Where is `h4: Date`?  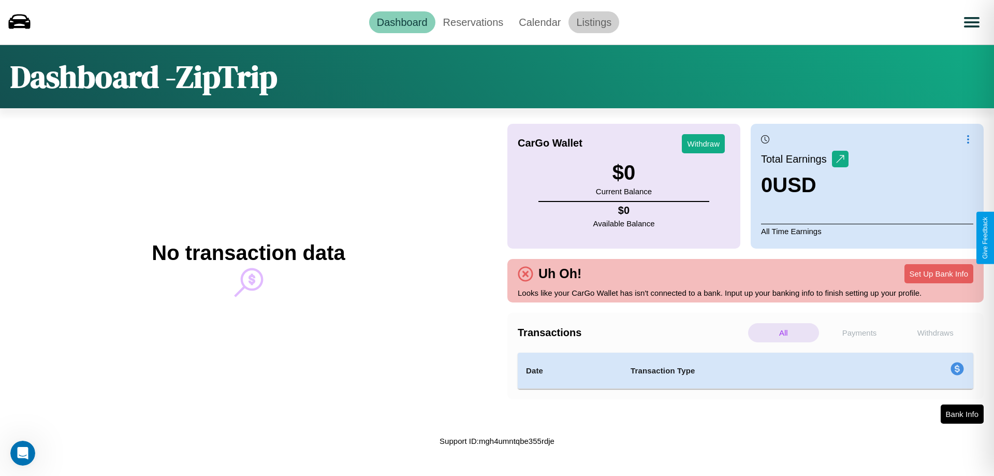
h4: Date is located at coordinates (570, 371).